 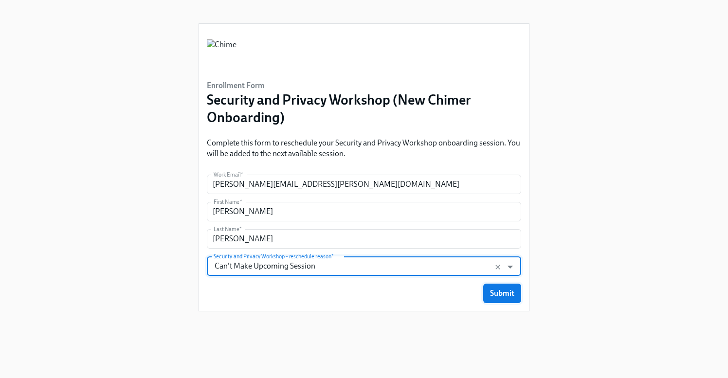 What do you see at coordinates (502, 293) in the screenshot?
I see `span: Submit` at bounding box center [502, 293].